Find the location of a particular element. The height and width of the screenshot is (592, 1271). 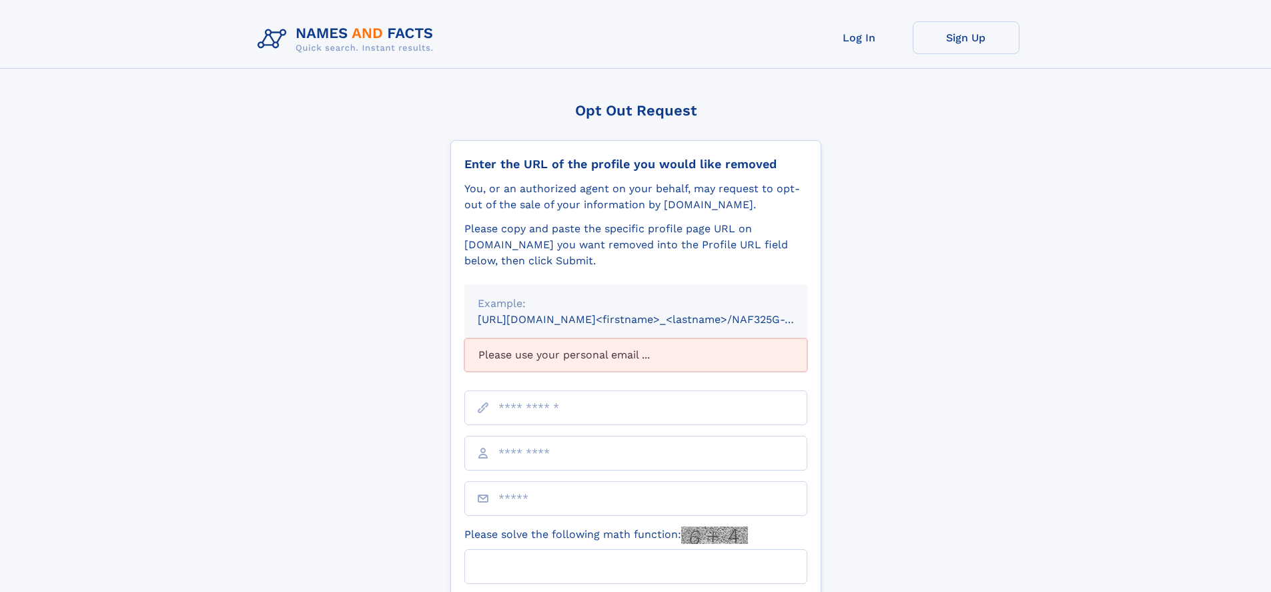

a: Sign Up is located at coordinates (966, 37).